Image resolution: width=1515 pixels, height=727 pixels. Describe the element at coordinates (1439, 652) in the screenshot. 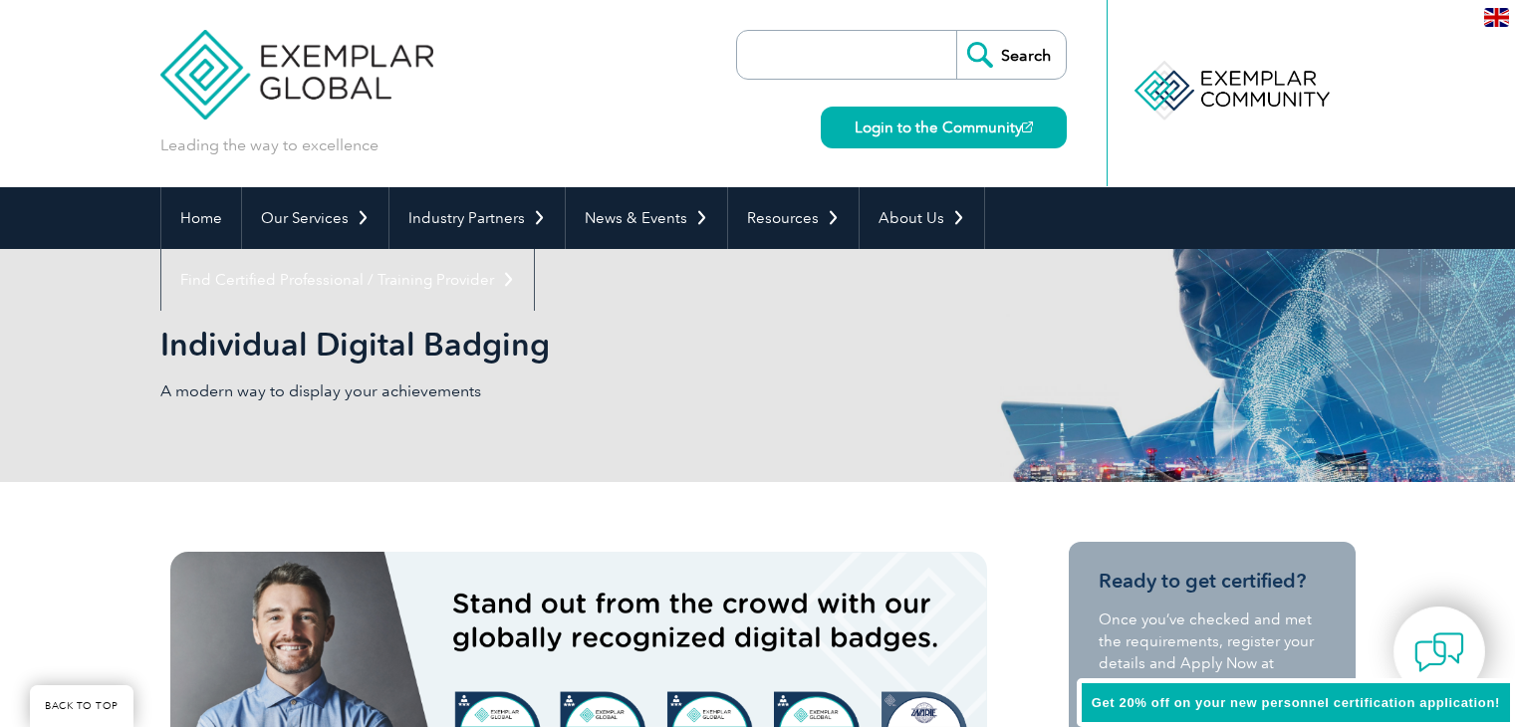

I see `img: contact-chat.png` at that location.